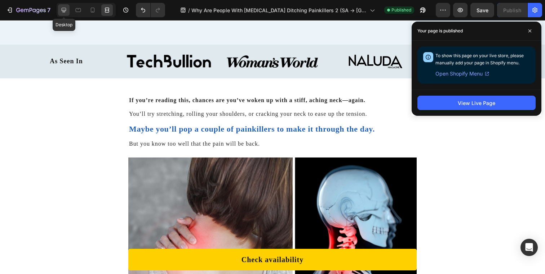 This screenshot has height=274, width=545. What do you see at coordinates (272, 94) in the screenshot?
I see `p: You’ll try stretching, rolling your shoulders, or cracking your neck to ease up the tension.` at bounding box center [272, 94].